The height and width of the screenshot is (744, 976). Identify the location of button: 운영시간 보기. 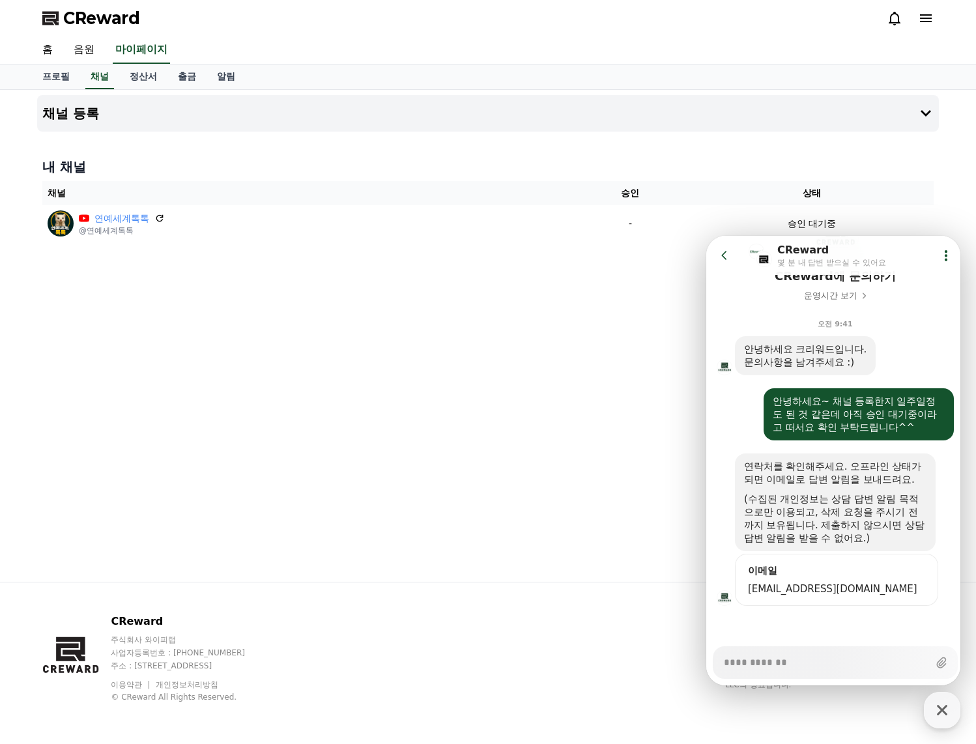
(129, 60).